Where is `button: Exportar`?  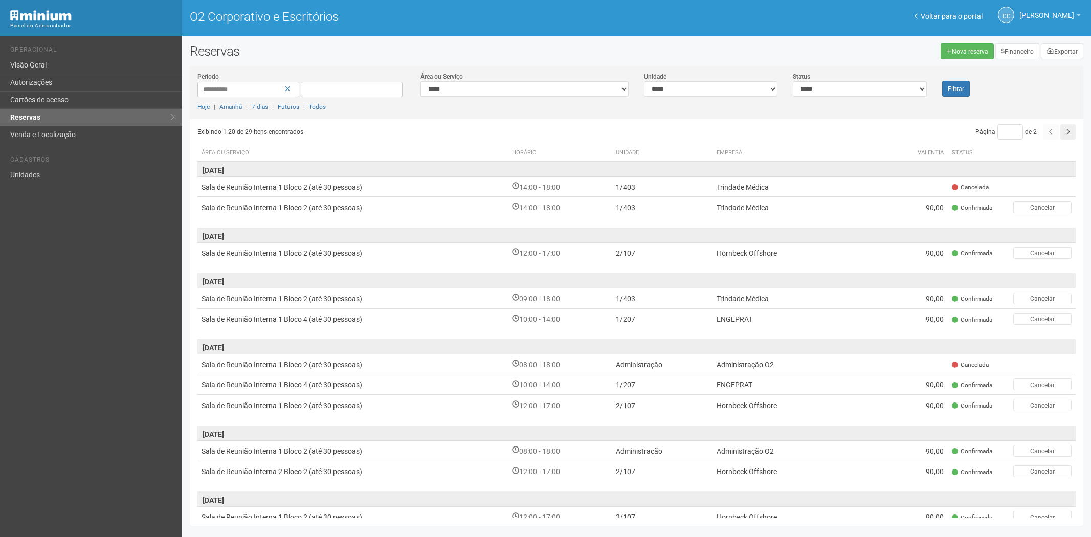 button: Exportar is located at coordinates (1062, 51).